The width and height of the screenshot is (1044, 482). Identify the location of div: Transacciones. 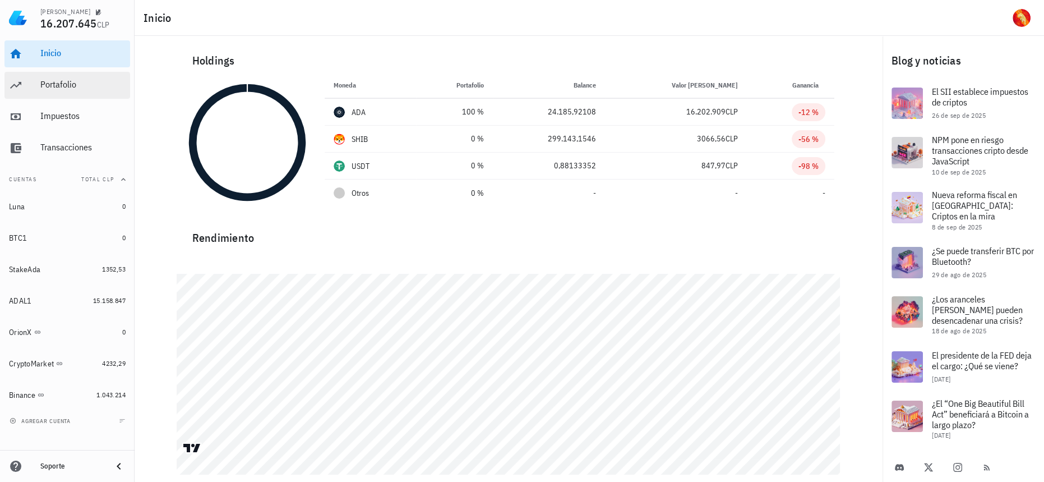
(83, 147).